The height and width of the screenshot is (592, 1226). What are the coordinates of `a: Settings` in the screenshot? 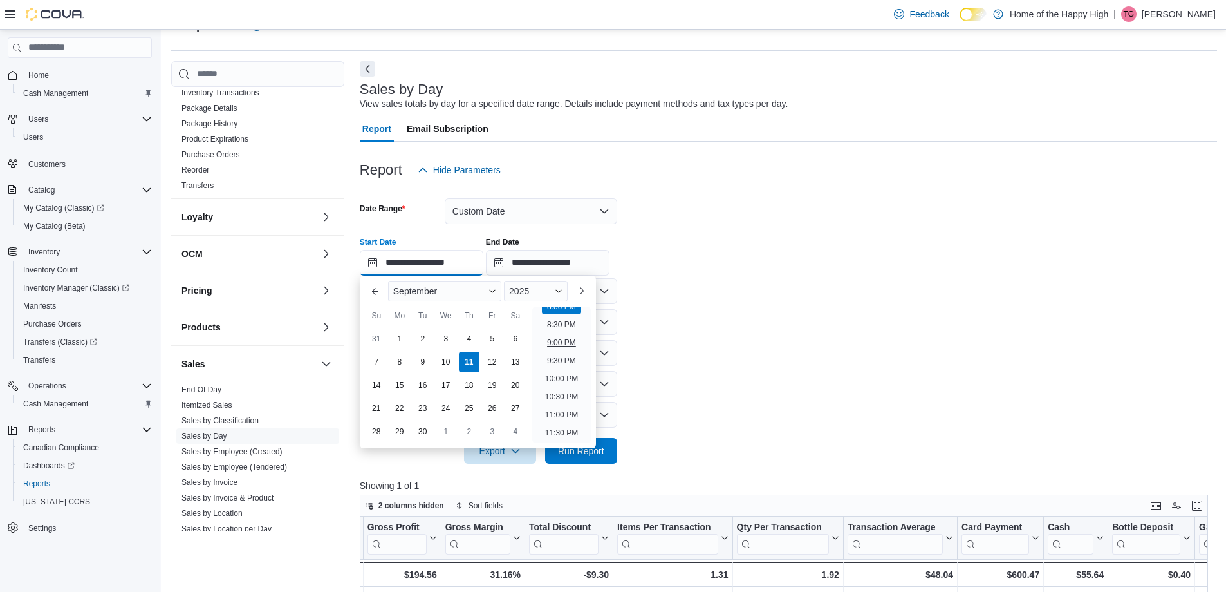 It's located at (42, 528).